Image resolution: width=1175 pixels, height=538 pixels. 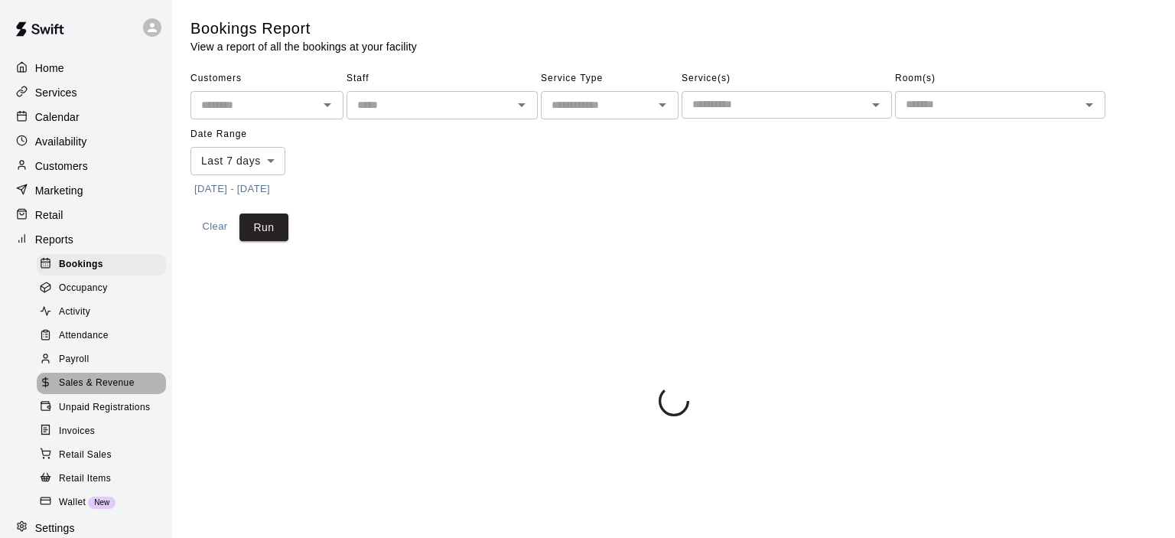 What do you see at coordinates (86, 93) in the screenshot?
I see `div: Services` at bounding box center [86, 93].